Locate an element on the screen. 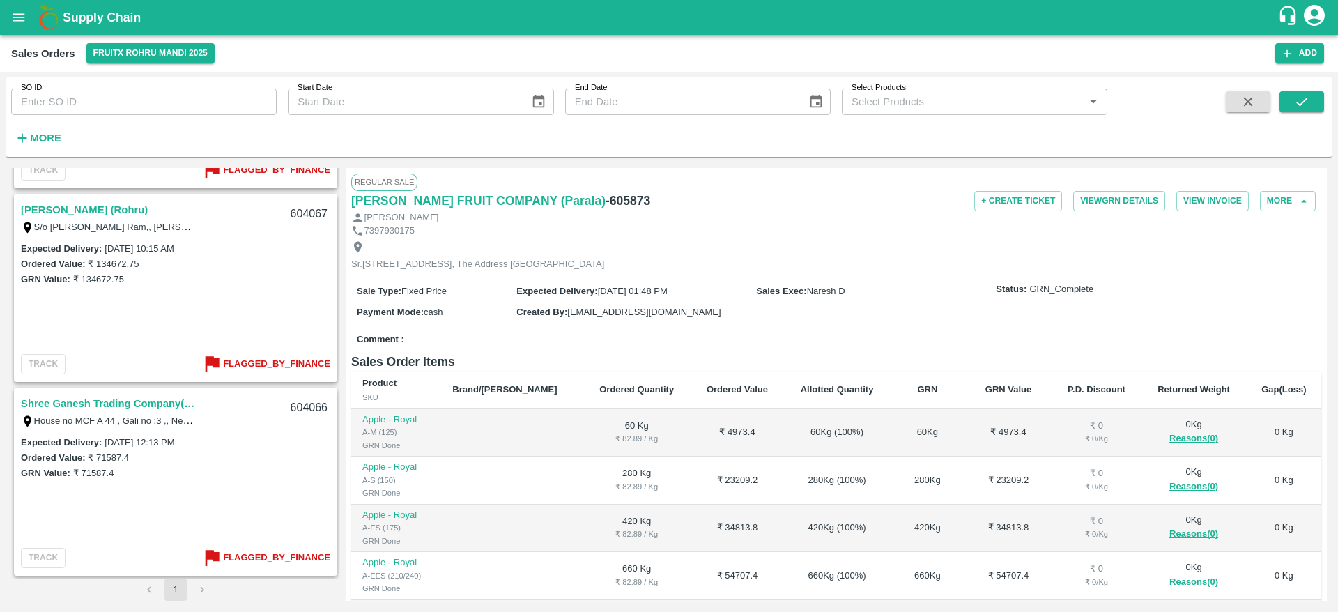  label: Sale Type : is located at coordinates (379, 291).